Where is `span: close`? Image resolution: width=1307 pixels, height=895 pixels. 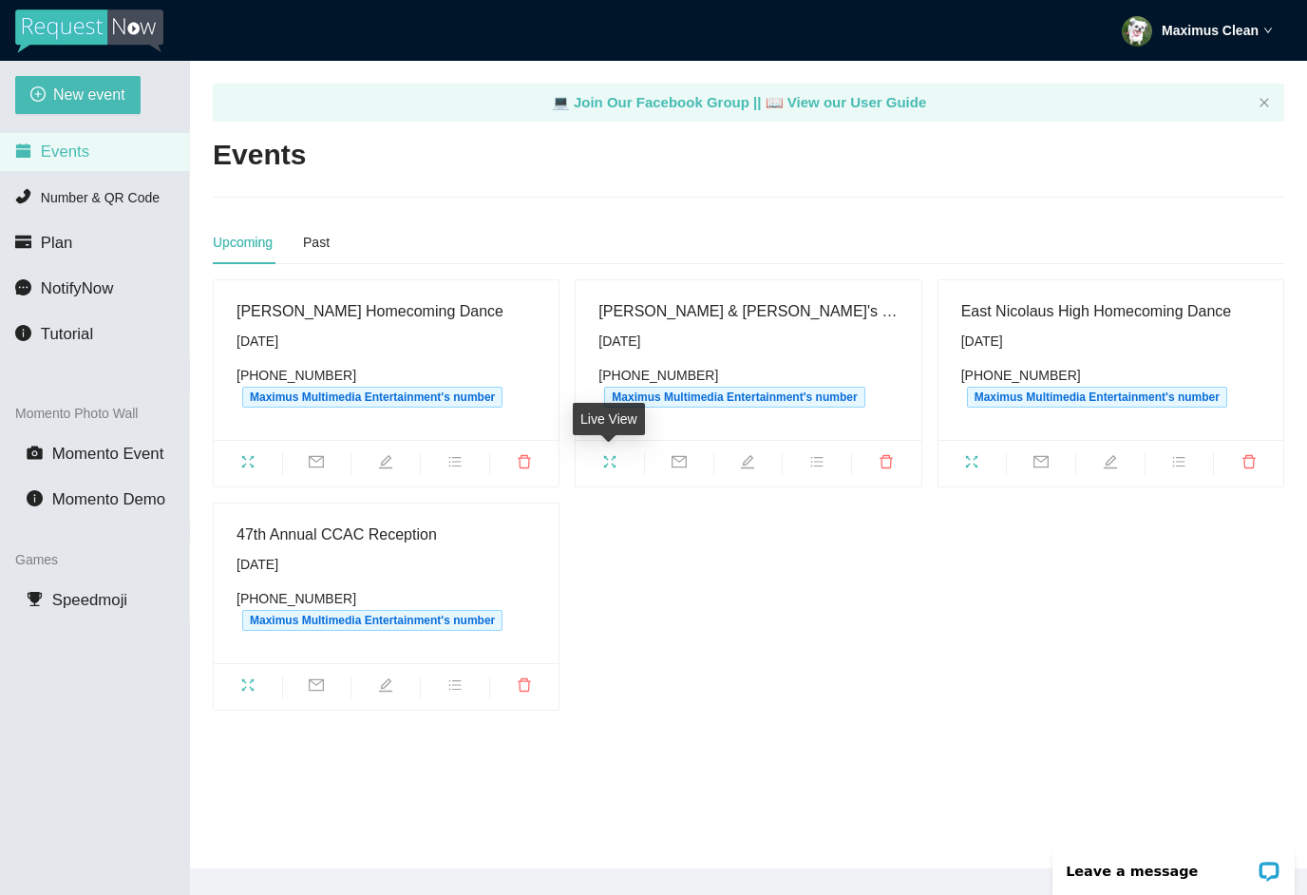
span: close is located at coordinates (1264, 103).